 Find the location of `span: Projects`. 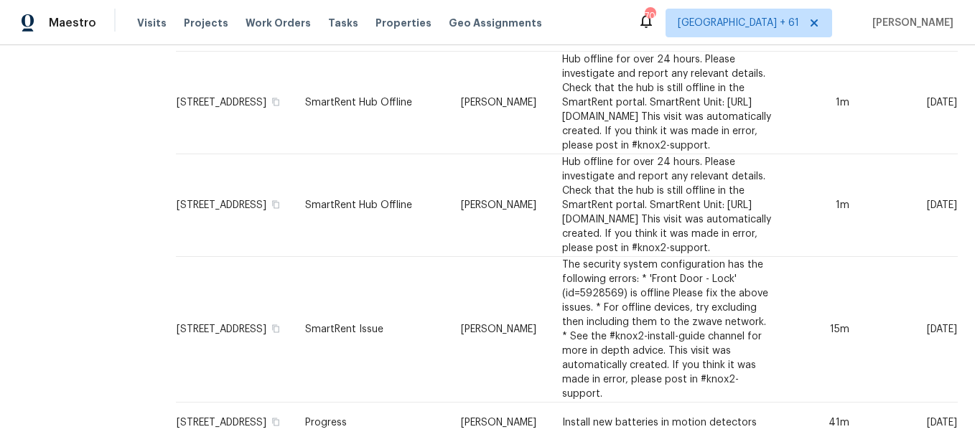

span: Projects is located at coordinates (206, 23).